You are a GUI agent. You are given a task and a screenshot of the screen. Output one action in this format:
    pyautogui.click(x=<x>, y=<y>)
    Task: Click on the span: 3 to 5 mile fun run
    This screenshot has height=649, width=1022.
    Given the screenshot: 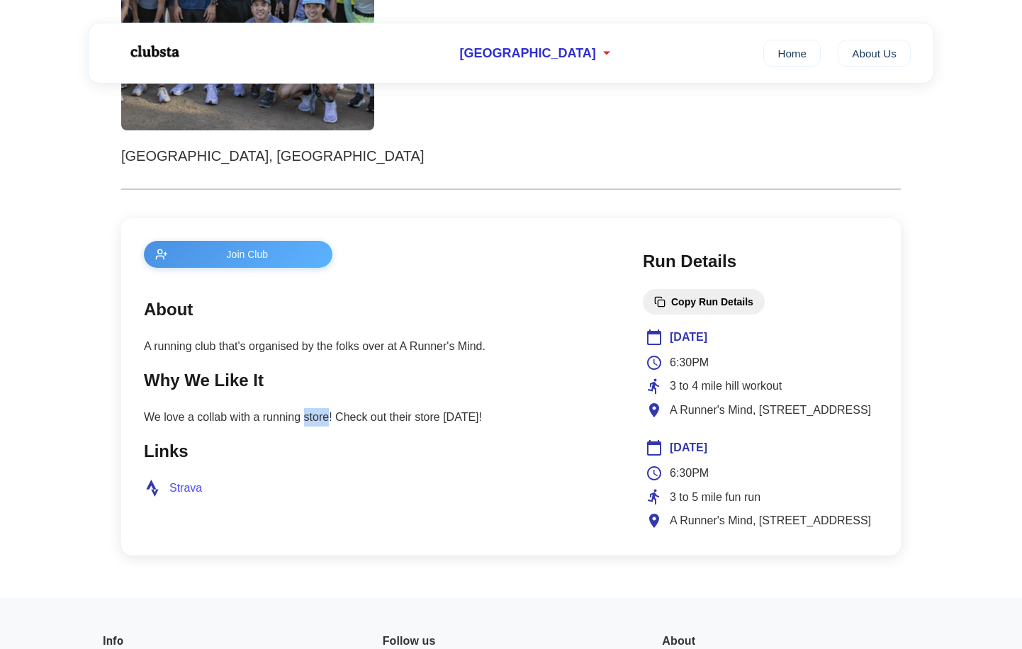 What is the action you would take?
    pyautogui.click(x=715, y=498)
    